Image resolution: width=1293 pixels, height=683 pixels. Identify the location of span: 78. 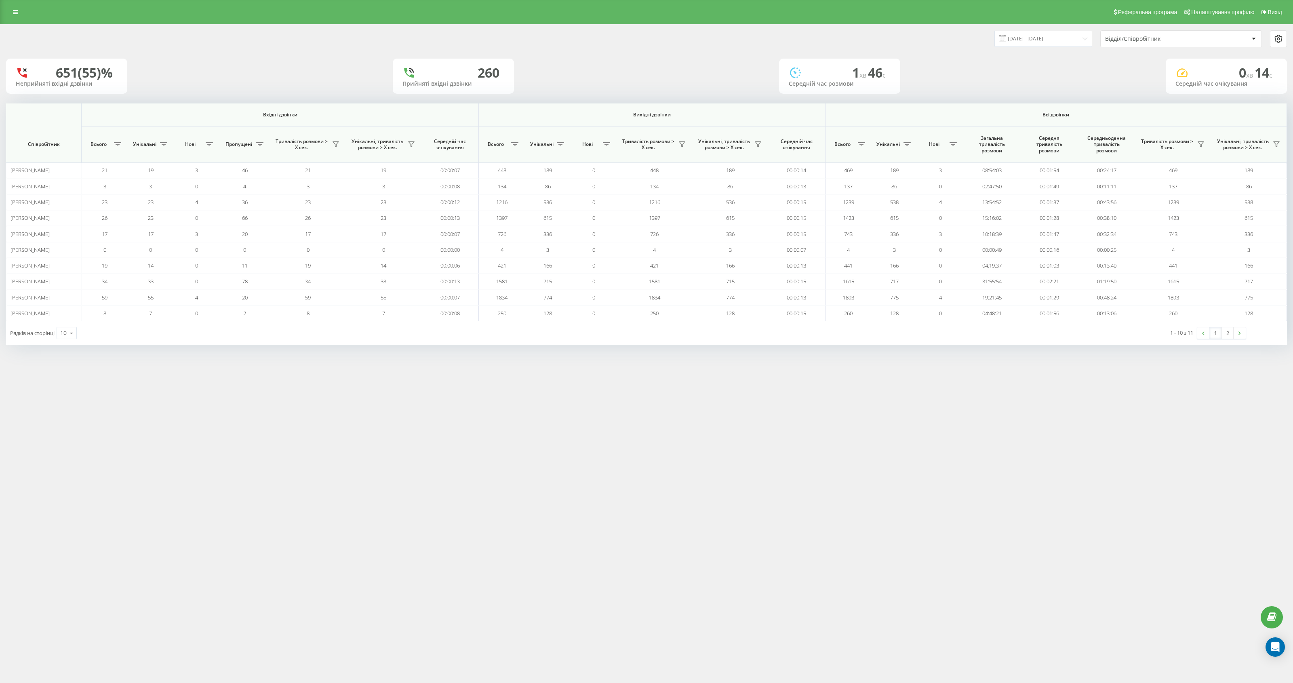
(245, 281).